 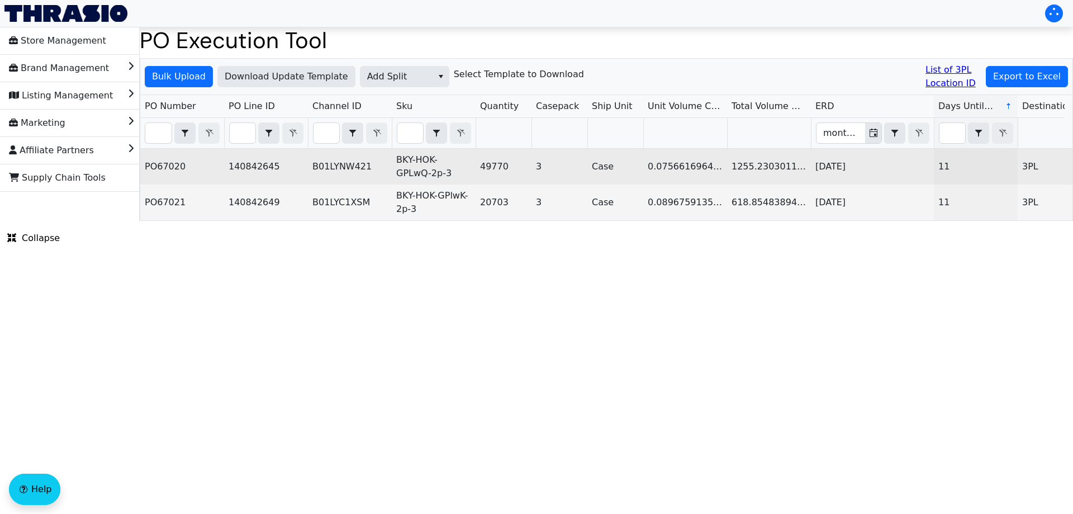 What do you see at coordinates (1027, 77) in the screenshot?
I see `span: Export to Excel` at bounding box center [1027, 77].